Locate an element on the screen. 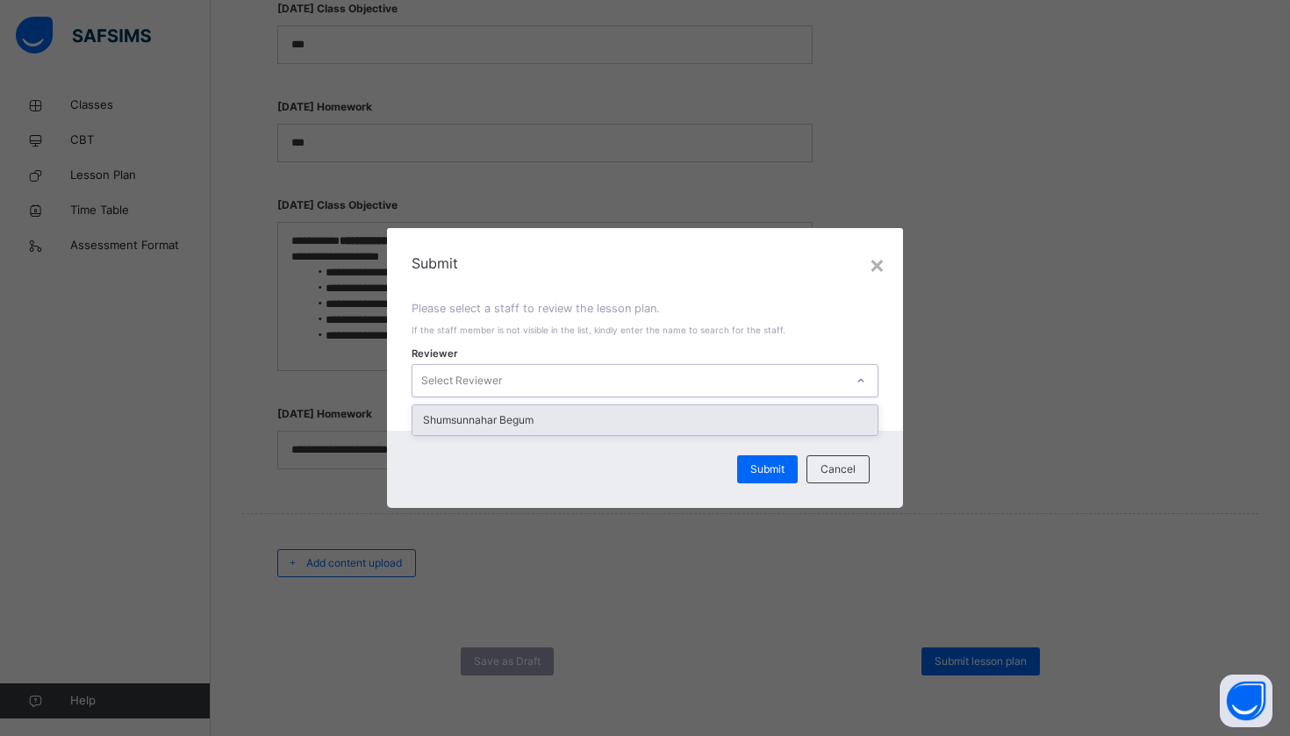  span: Cancel is located at coordinates (838, 470).